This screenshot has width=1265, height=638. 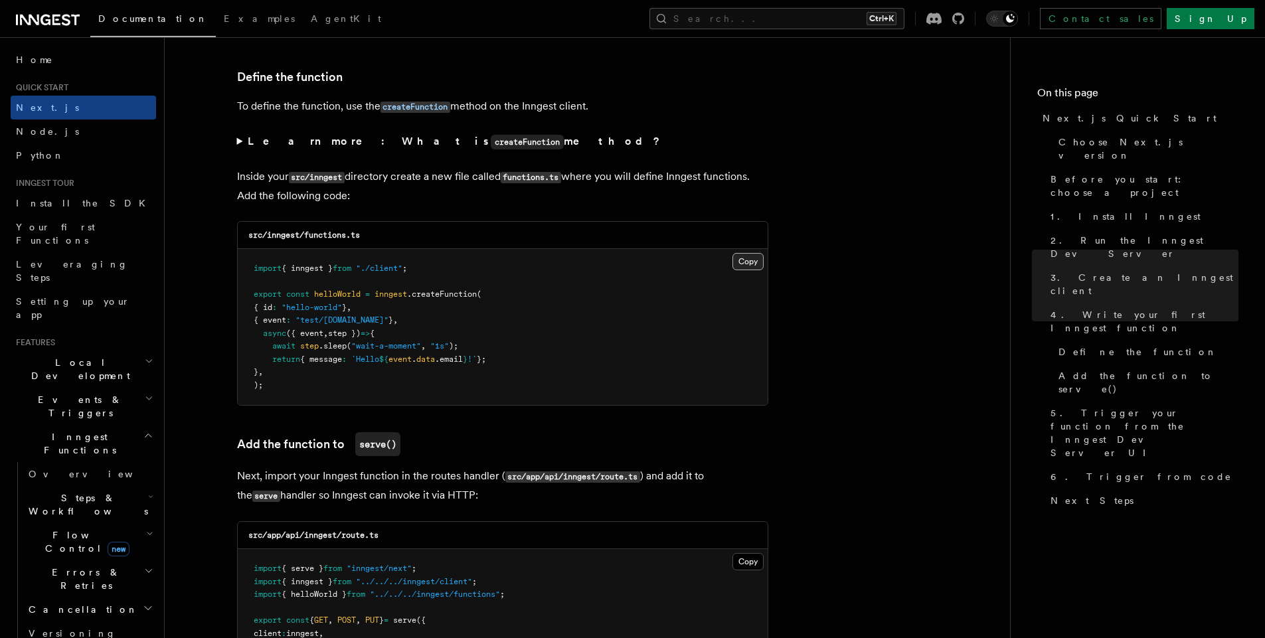 I want to click on span: 4. Write your first Inngest function, so click(x=1144, y=321).